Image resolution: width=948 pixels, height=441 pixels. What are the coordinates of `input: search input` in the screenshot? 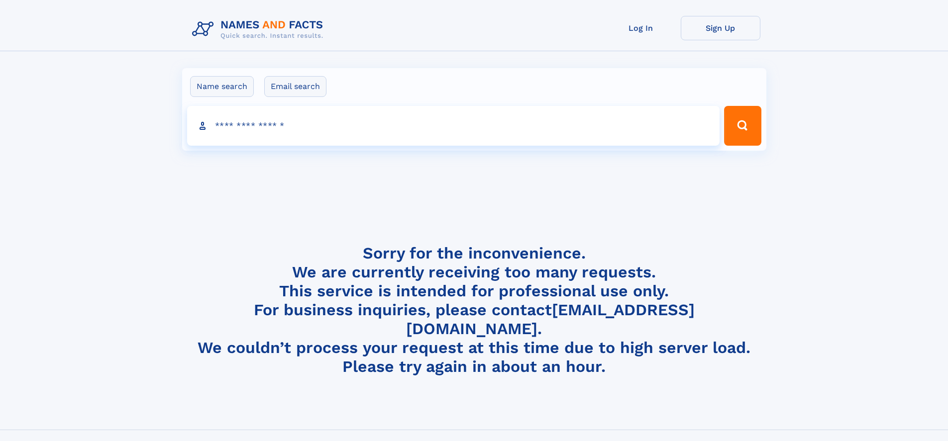 It's located at (453, 126).